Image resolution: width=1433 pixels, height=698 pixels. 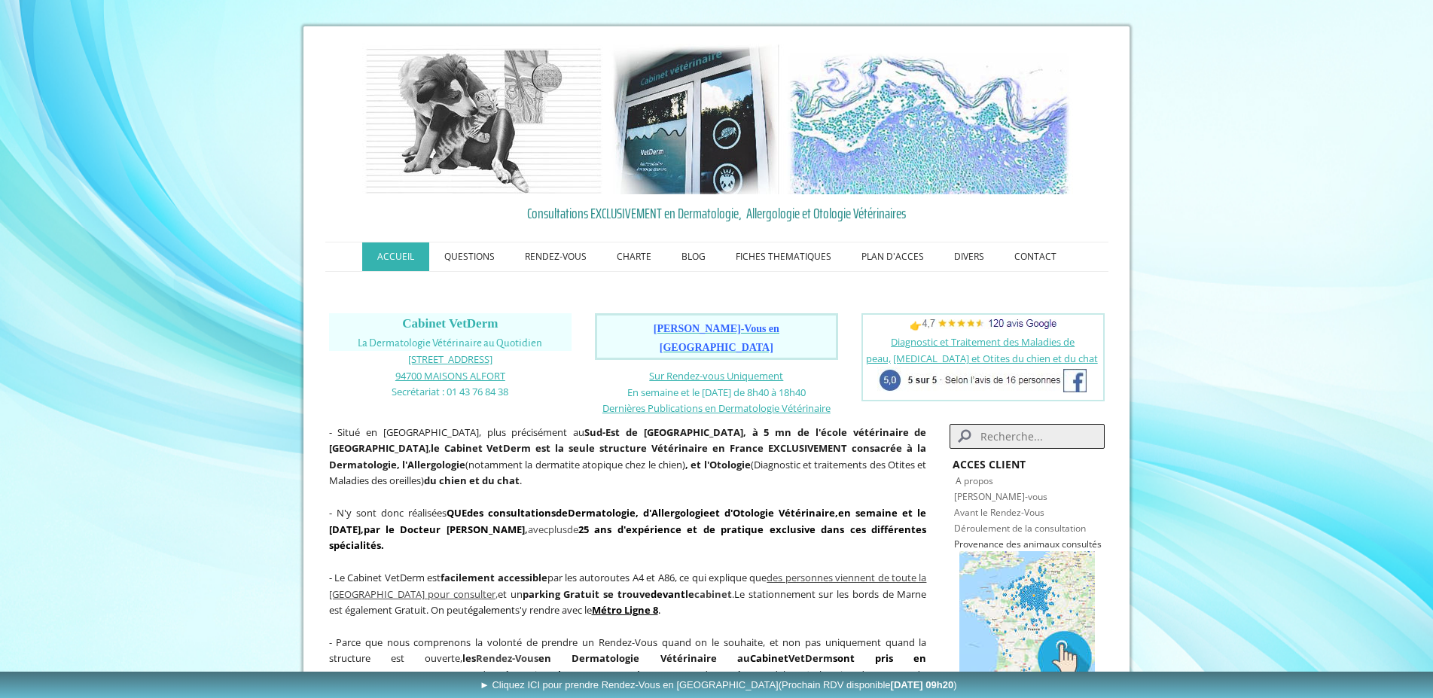 I want to click on a: 94700 MAISONS ALFORT, so click(x=450, y=375).